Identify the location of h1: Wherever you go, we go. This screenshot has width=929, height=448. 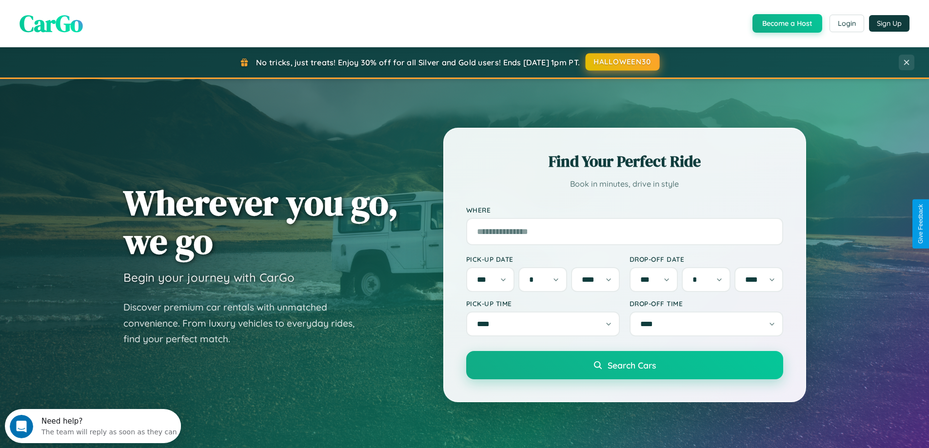
(261, 222).